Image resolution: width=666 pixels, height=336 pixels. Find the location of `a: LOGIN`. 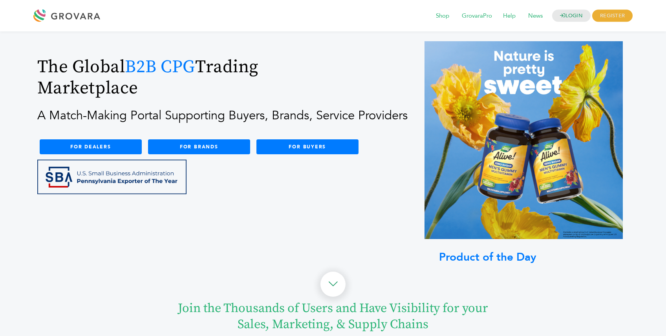

a: LOGIN is located at coordinates (571, 16).